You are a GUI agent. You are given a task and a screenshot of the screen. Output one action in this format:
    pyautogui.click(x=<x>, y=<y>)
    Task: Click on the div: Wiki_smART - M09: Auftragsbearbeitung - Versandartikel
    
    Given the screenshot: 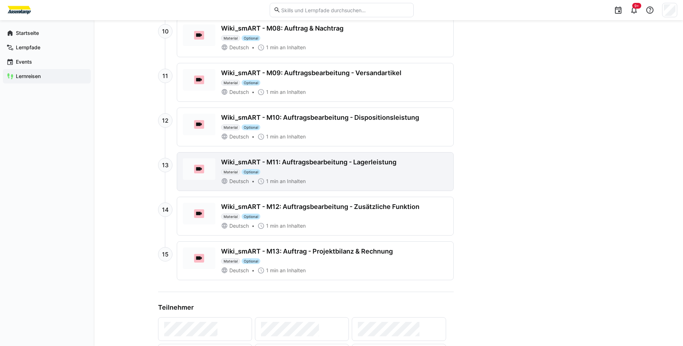 What is the action you would take?
    pyautogui.click(x=311, y=73)
    